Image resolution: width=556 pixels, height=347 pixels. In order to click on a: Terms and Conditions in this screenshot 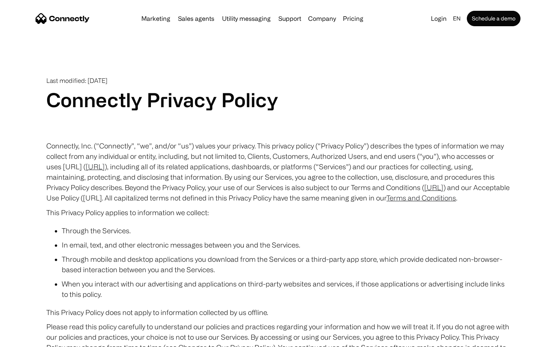, I will do `click(421, 198)`.